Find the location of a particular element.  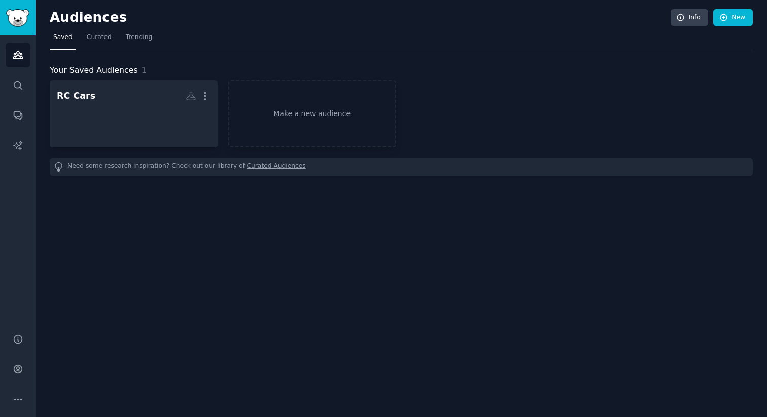

a: New is located at coordinates (733, 18).